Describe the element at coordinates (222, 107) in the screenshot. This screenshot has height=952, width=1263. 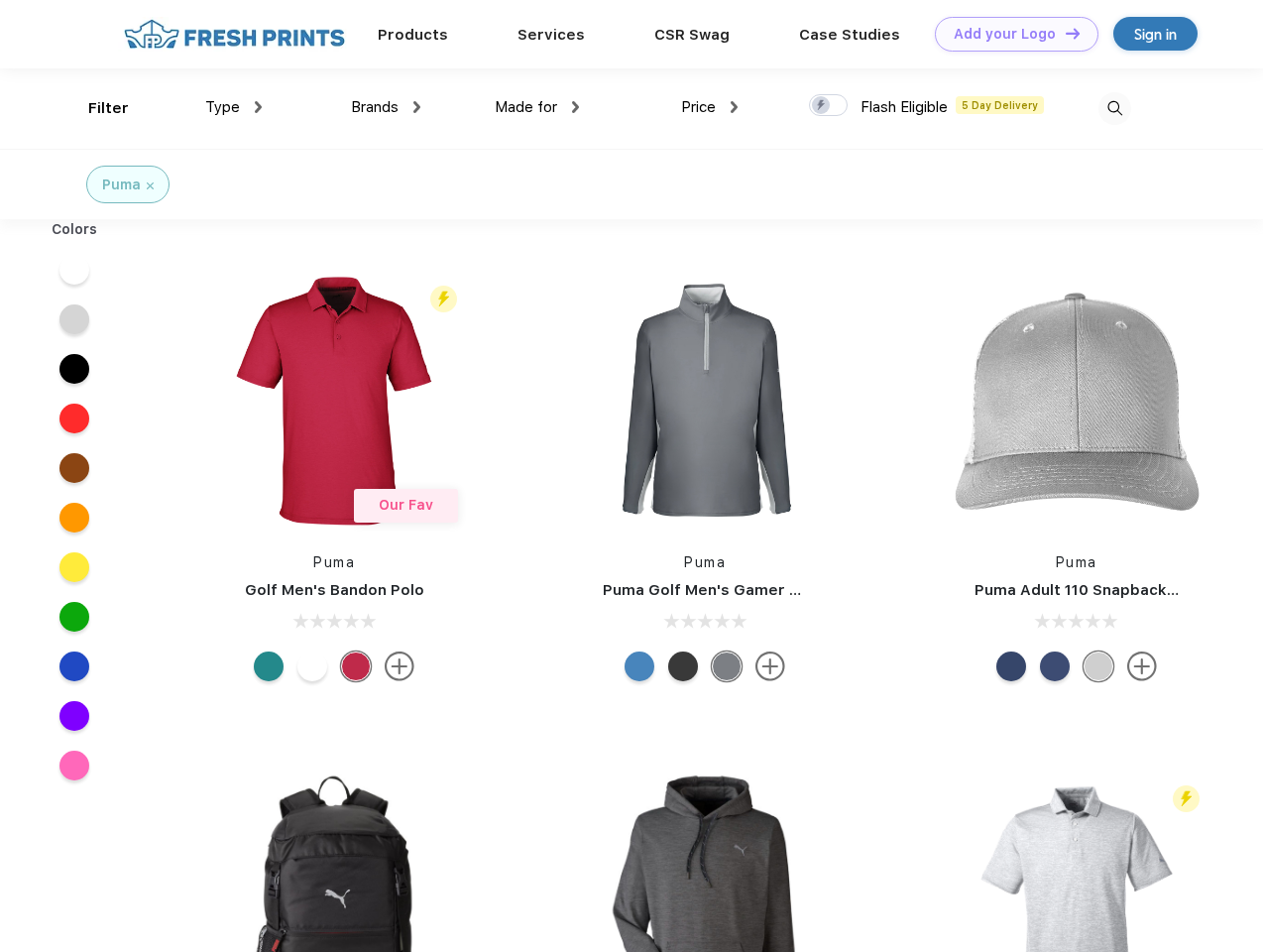
I see `span: Type` at that location.